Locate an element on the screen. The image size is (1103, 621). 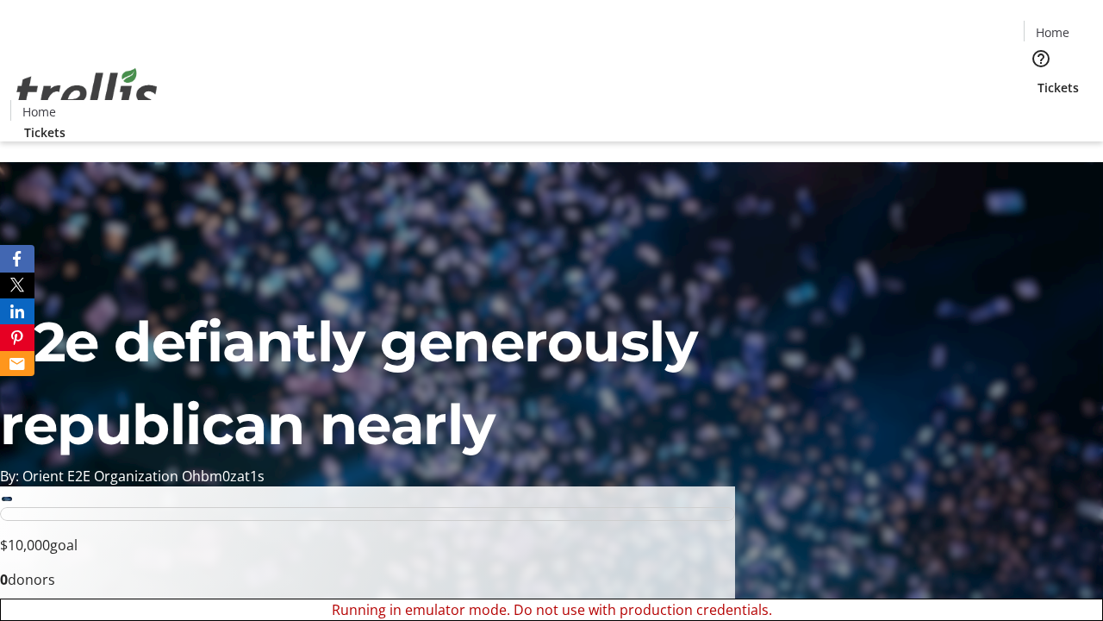
button: Help is located at coordinates (1041, 59).